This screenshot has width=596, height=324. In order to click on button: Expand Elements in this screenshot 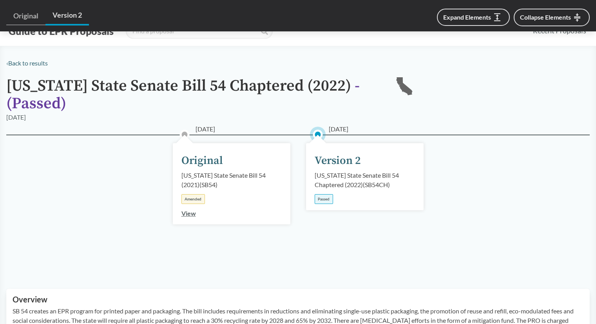, I will do `click(474, 17)`.